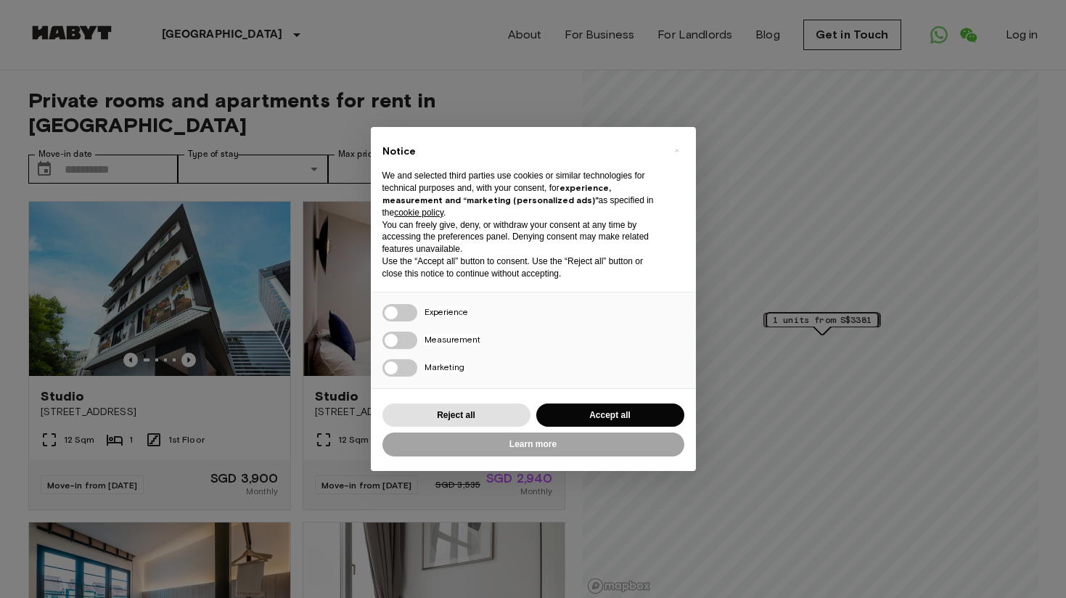  Describe the element at coordinates (522, 268) in the screenshot. I see `p: Use the “Accept all” button to consent. Use the “Reject all” button or close this notice to conti...` at that location.